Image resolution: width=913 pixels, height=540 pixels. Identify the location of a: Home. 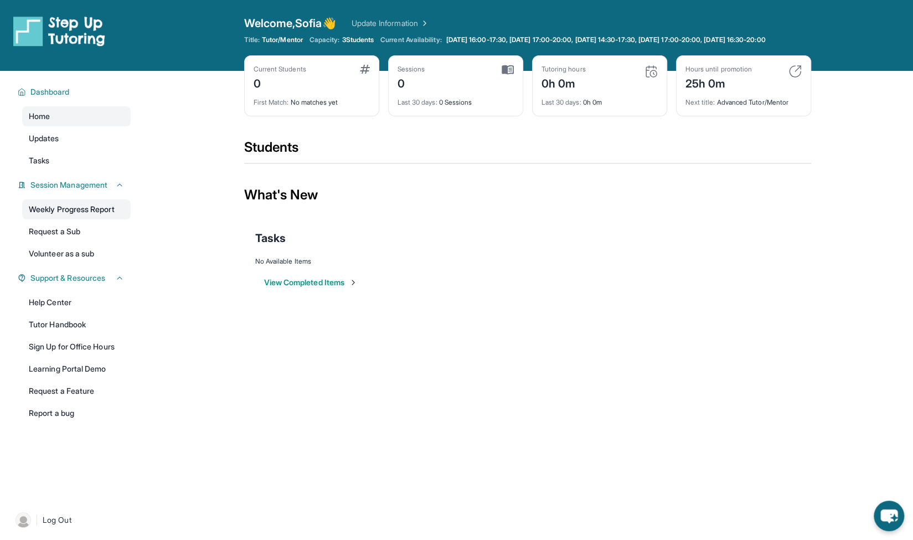
(76, 116).